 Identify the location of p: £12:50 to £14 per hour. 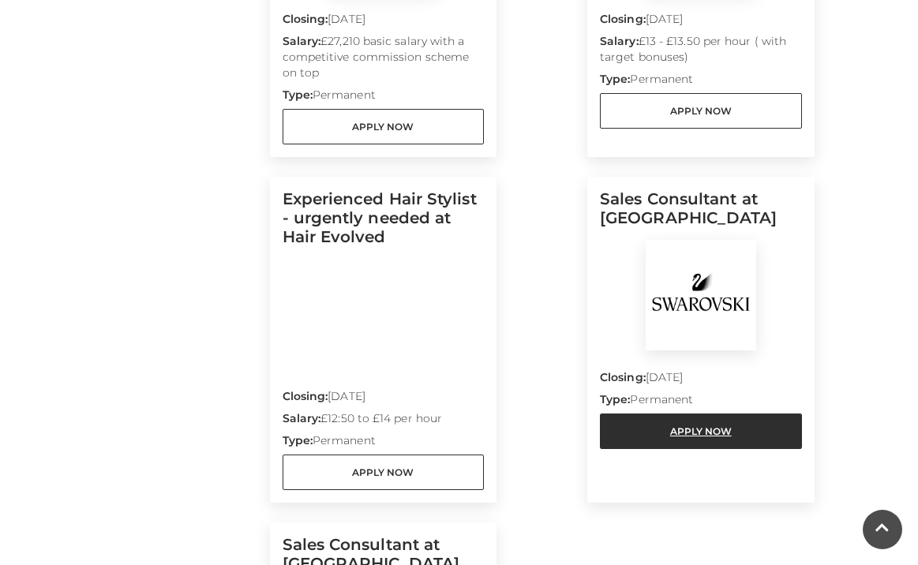
(383, 421).